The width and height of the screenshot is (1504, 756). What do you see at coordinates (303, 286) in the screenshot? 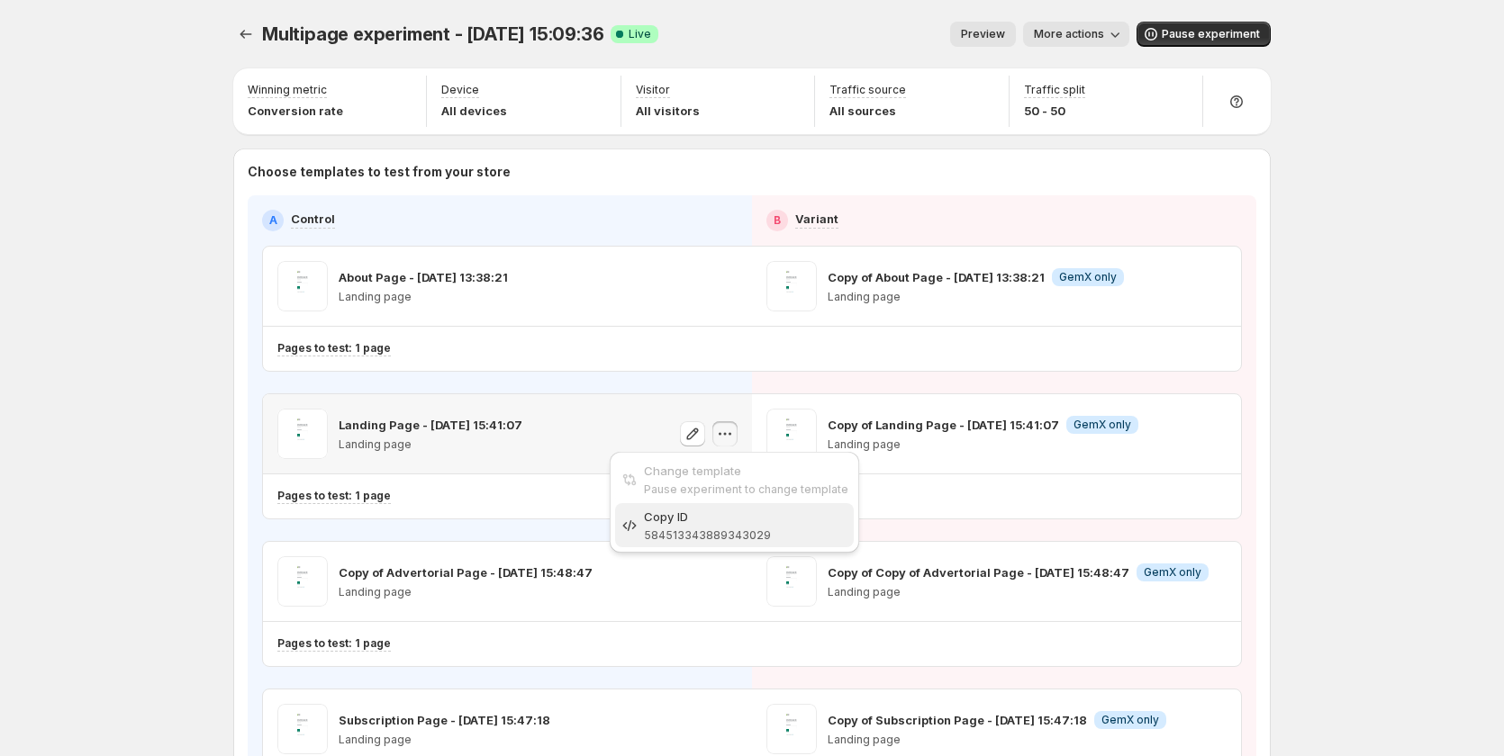
I see `img: About Page - Sep 15, 13:38:21` at bounding box center [303, 286].